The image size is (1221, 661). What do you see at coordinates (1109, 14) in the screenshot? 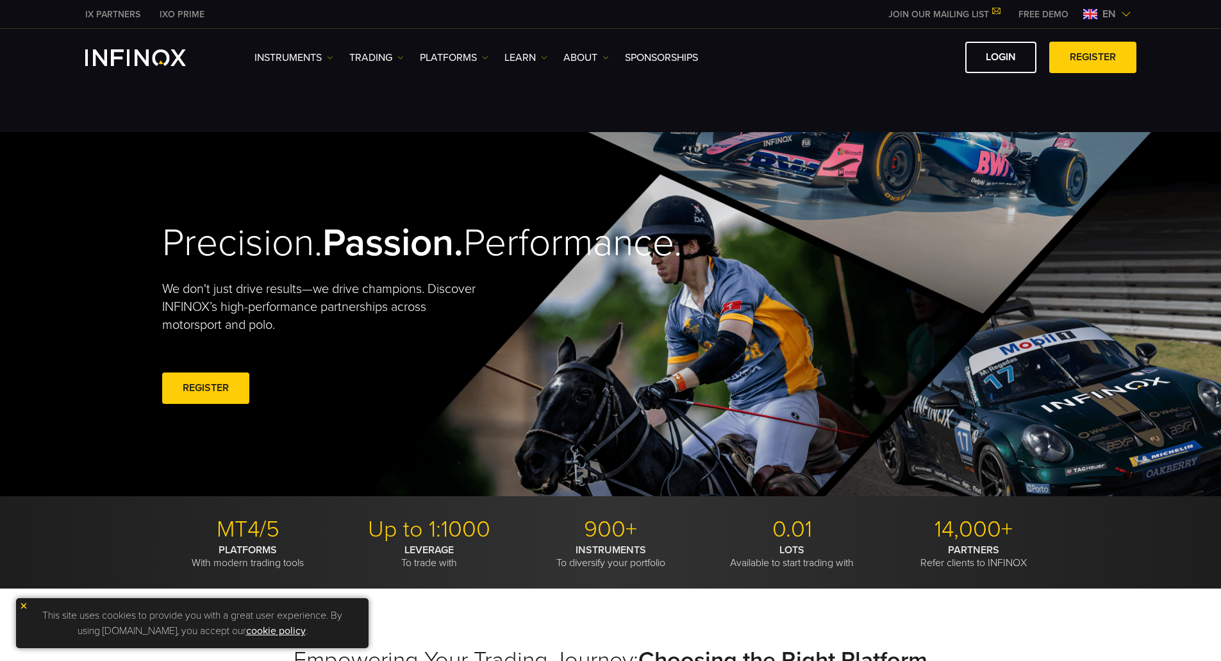
I see `span: en` at bounding box center [1109, 14].